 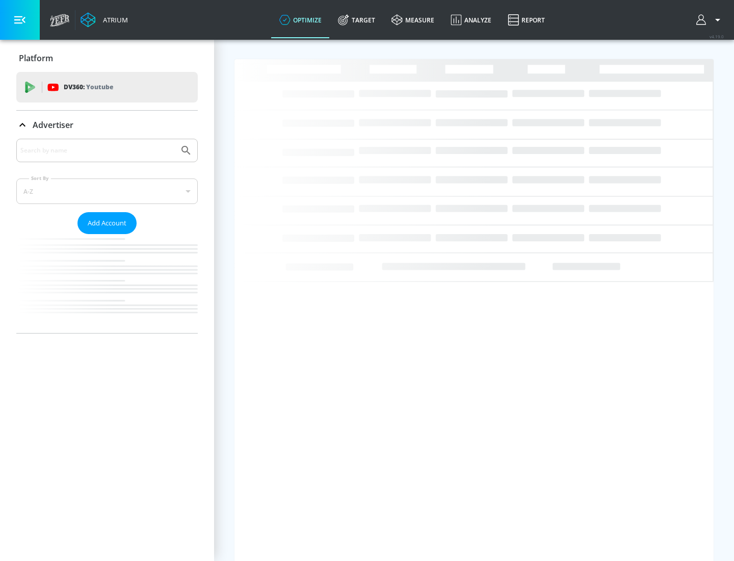 What do you see at coordinates (717, 36) in the screenshot?
I see `span: v 4.19.0` at bounding box center [717, 36].